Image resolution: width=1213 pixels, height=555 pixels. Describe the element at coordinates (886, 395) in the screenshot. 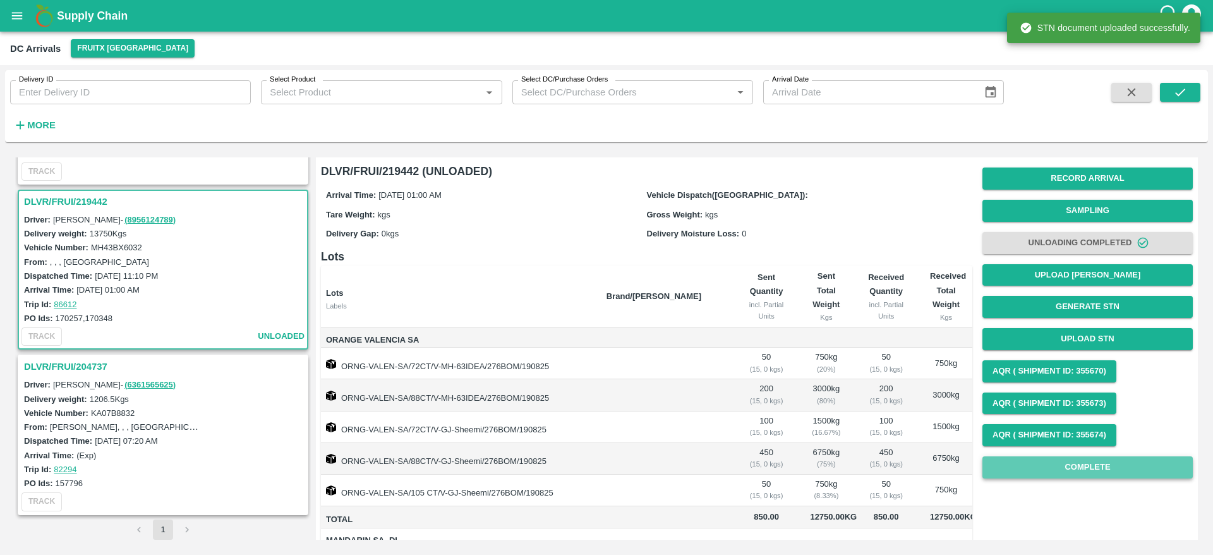

I see `td: 200` at that location.